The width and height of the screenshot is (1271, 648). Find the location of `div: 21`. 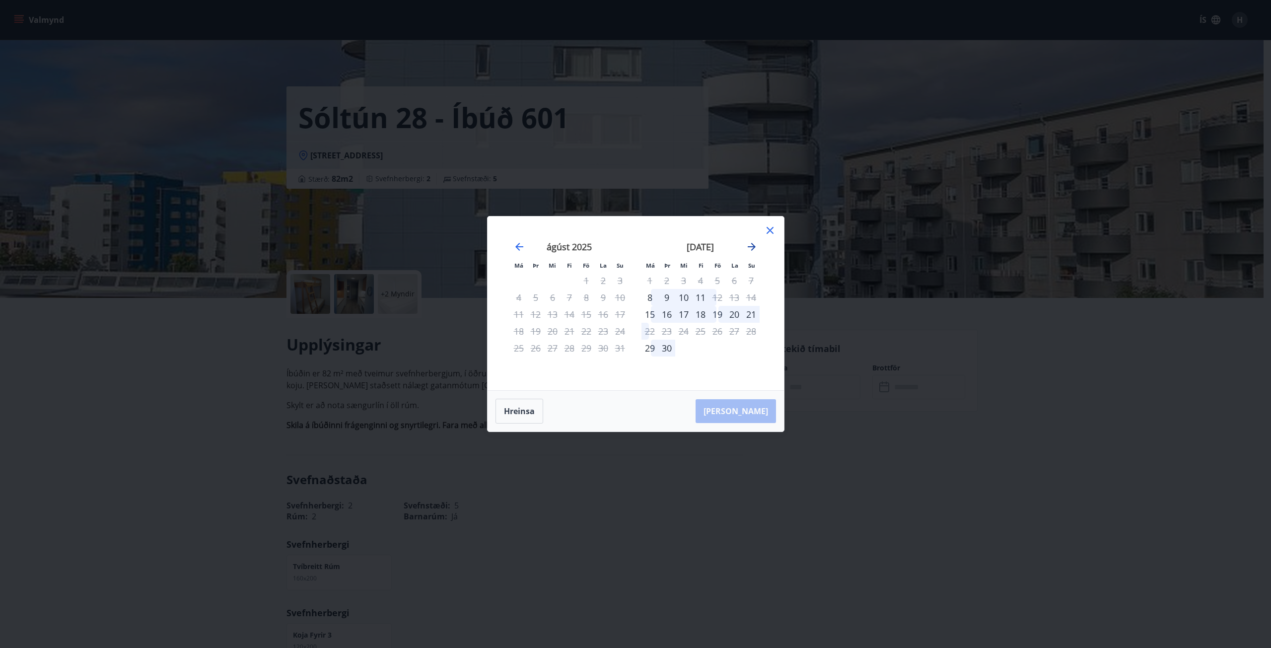

div: 21 is located at coordinates (751, 314).